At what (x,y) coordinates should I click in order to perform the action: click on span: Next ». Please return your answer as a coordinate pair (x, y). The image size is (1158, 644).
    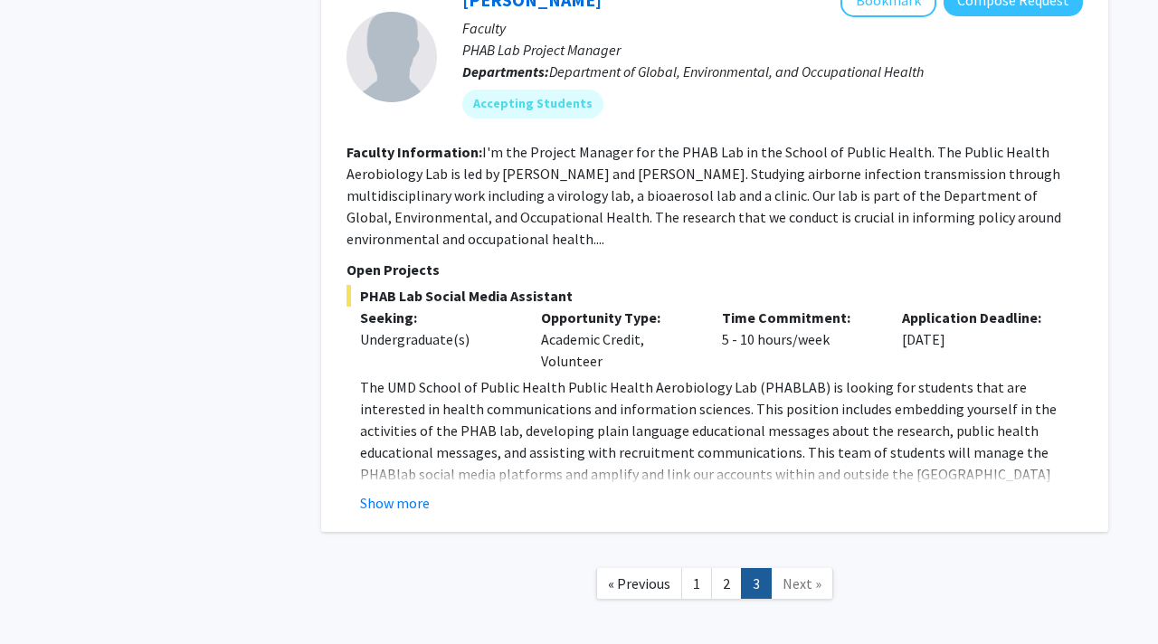
    Looking at the image, I should click on (801, 583).